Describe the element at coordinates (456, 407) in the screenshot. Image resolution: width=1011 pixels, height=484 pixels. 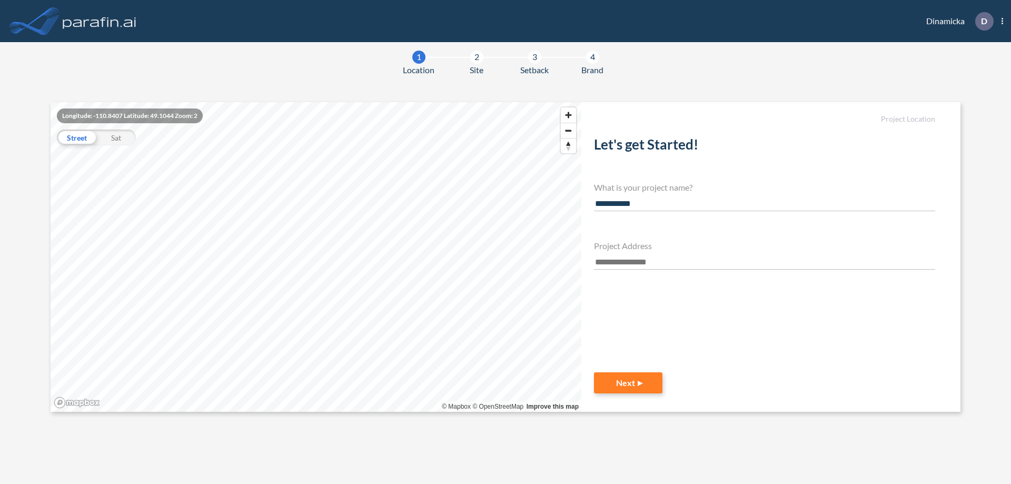
I see `a: Mapbox` at that location.